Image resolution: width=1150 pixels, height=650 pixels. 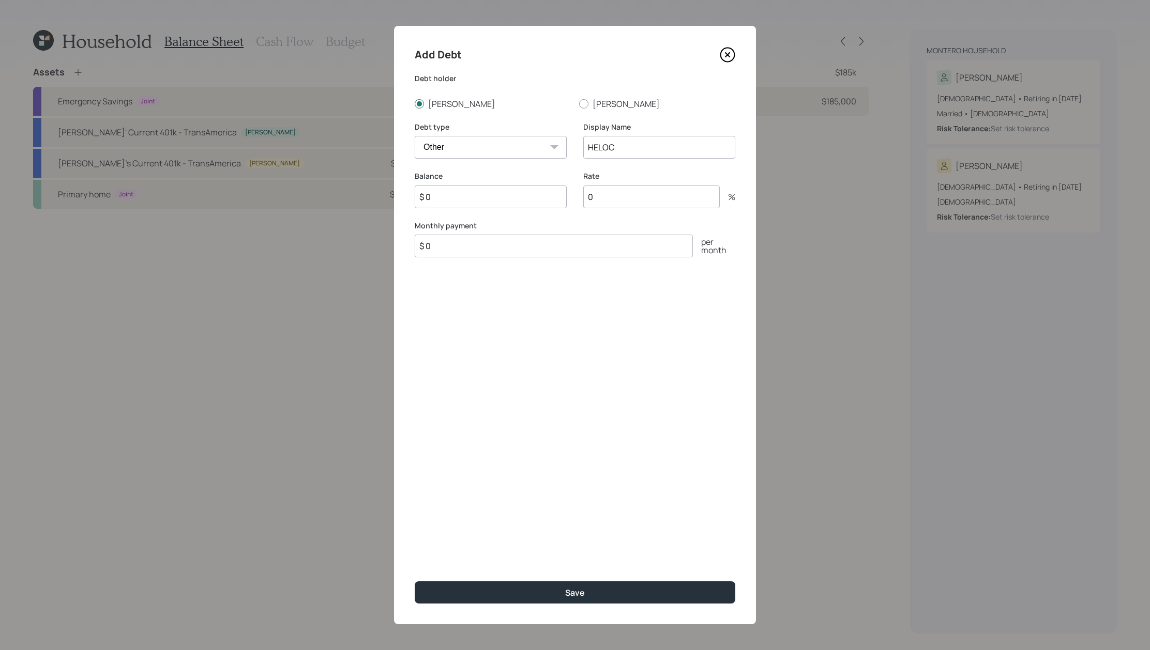 What do you see at coordinates (491, 176) in the screenshot?
I see `label: Balance` at bounding box center [491, 176].